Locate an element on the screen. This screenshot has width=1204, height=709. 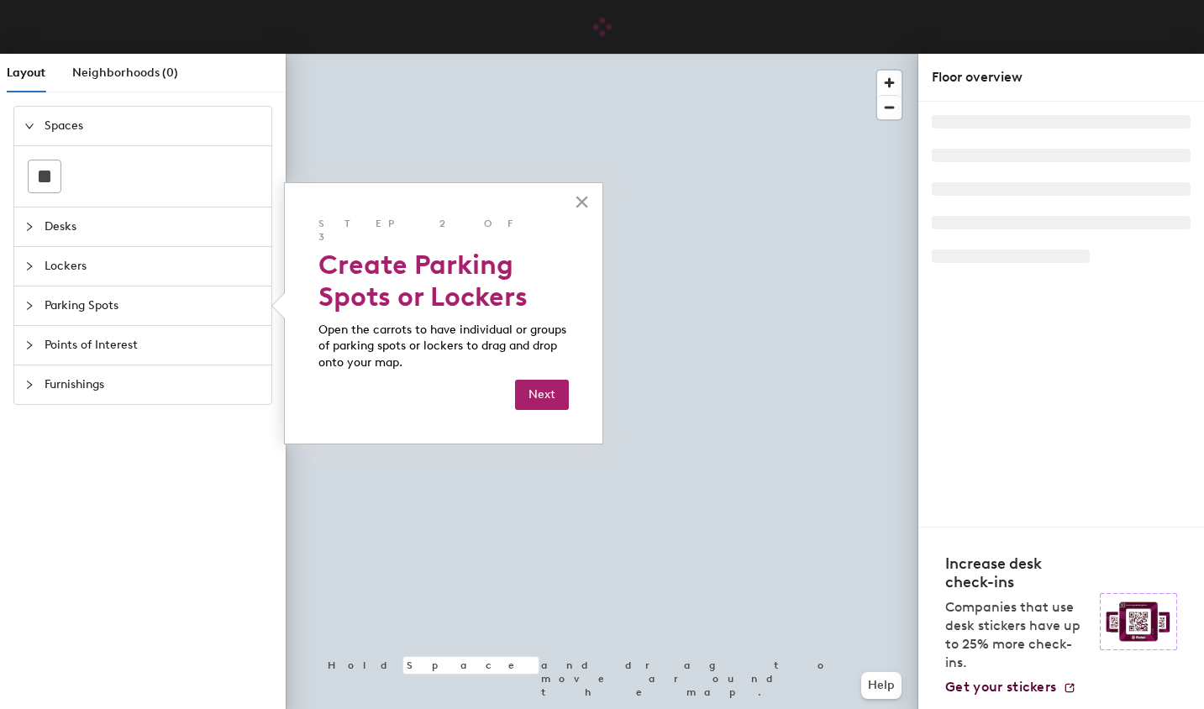
span: Get your stickers is located at coordinates (1000, 686).